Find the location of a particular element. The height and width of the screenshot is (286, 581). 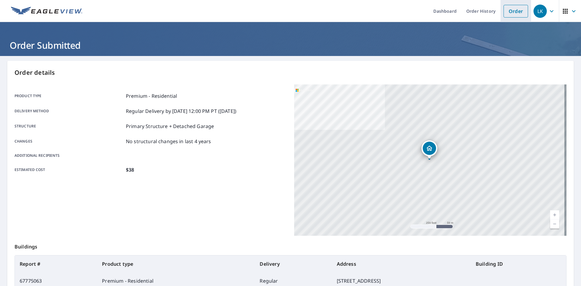

p: Product type is located at coordinates (69, 96).